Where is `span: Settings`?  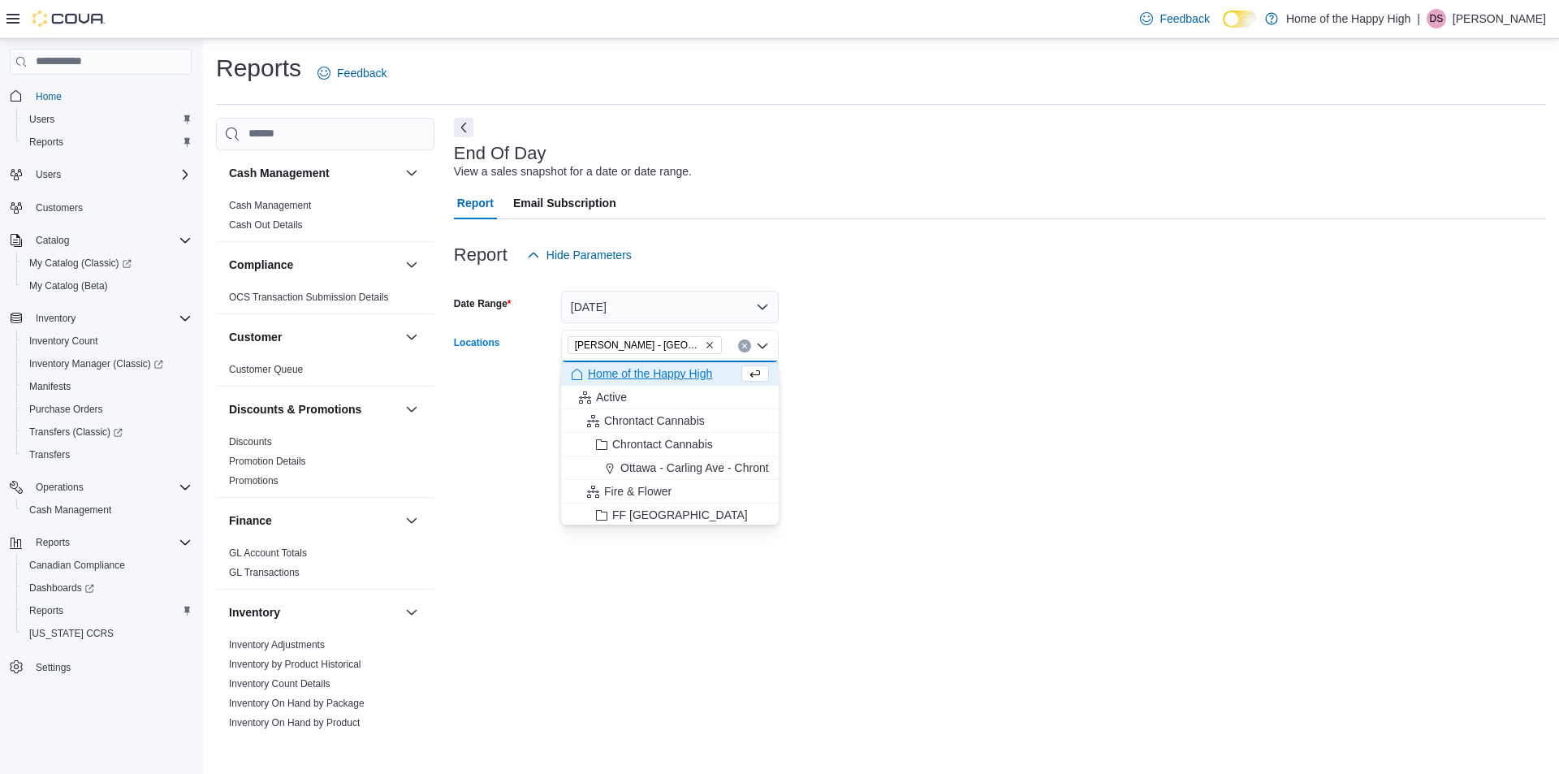
span: Settings is located at coordinates (53, 668).